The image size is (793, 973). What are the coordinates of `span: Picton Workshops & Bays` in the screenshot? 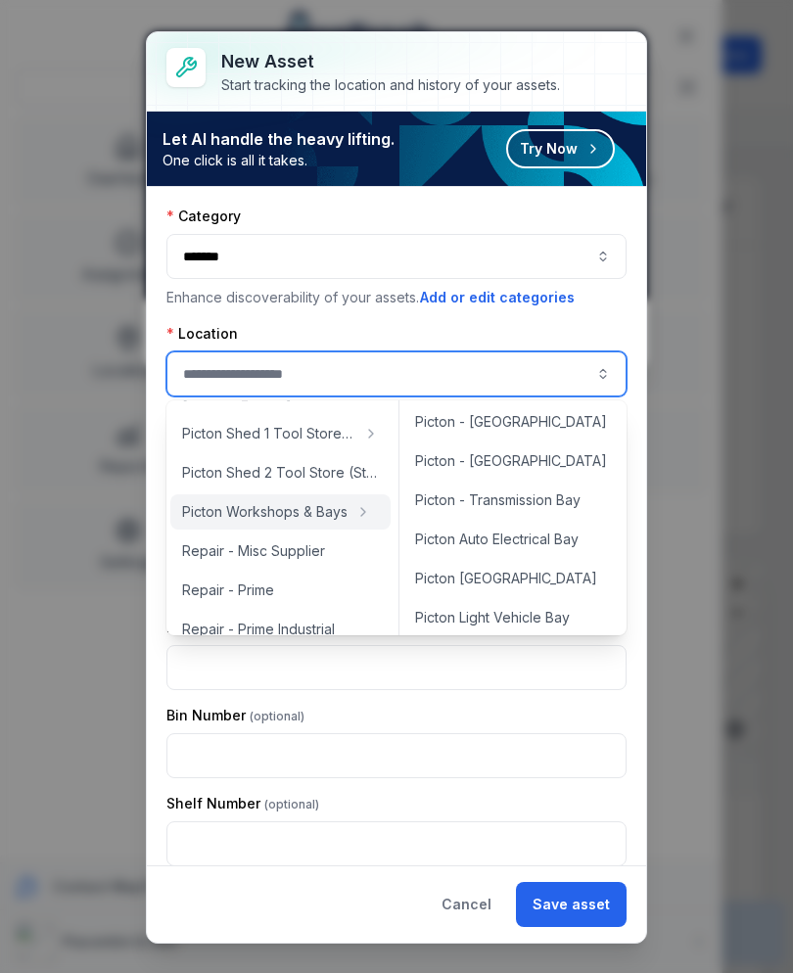 It's located at (264, 512).